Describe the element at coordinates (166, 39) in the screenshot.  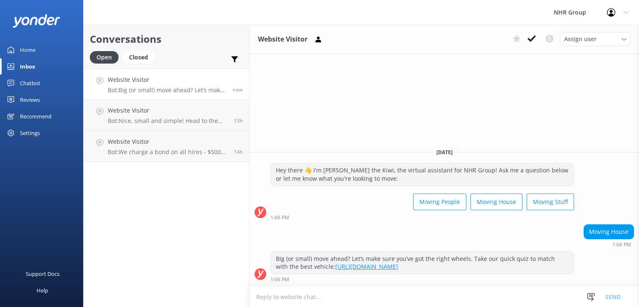
I see `h2: Conversations` at that location.